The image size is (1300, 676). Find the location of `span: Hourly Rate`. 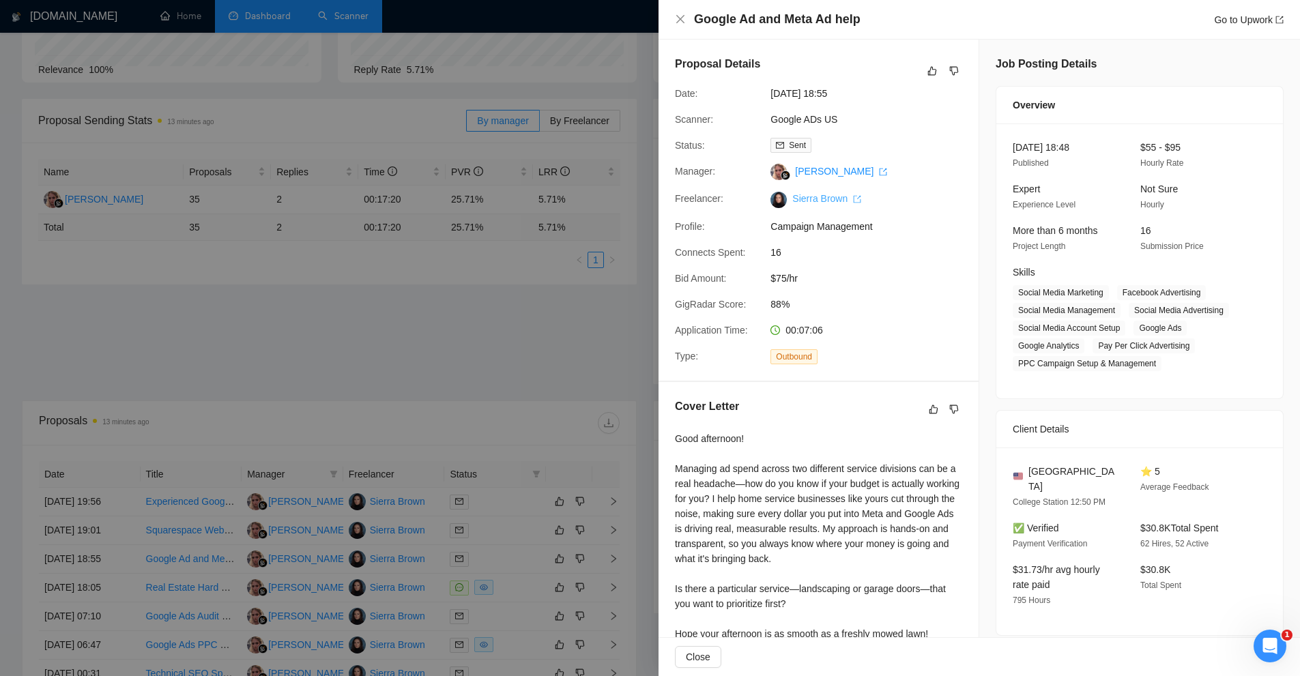

span: Hourly Rate is located at coordinates (1161, 163).